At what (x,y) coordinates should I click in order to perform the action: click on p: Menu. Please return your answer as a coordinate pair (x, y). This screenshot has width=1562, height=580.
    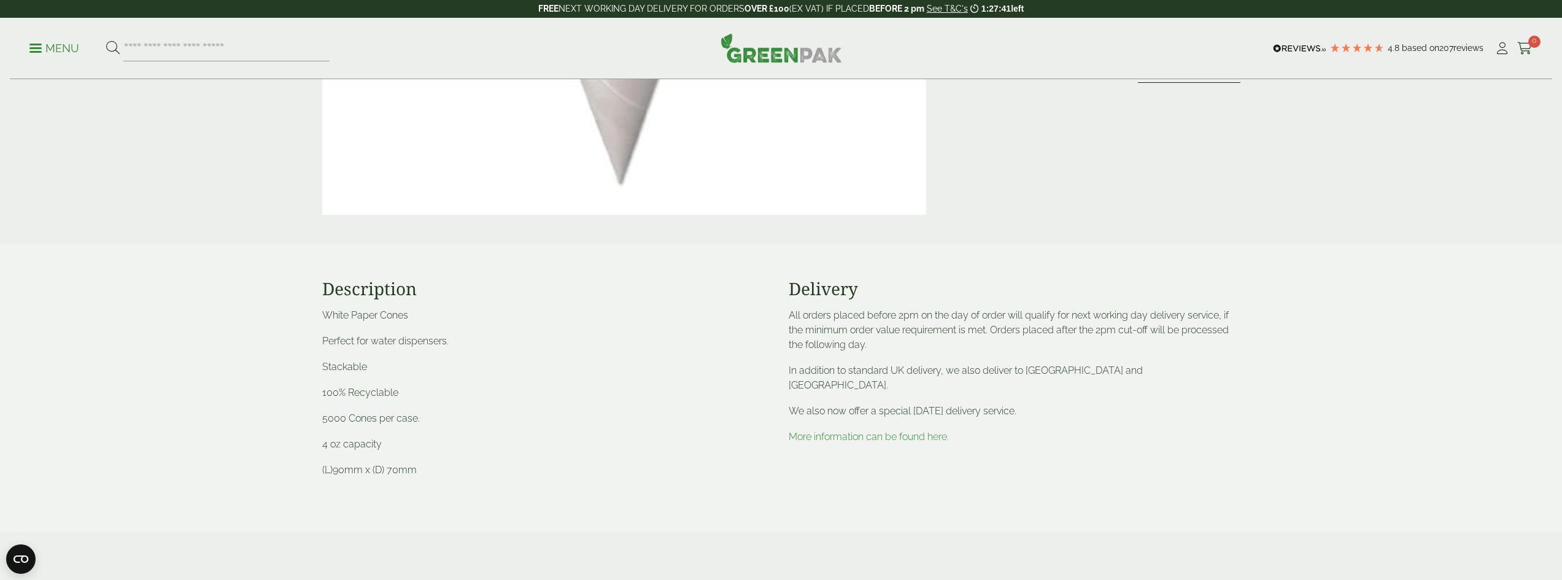
    Looking at the image, I should click on (54, 48).